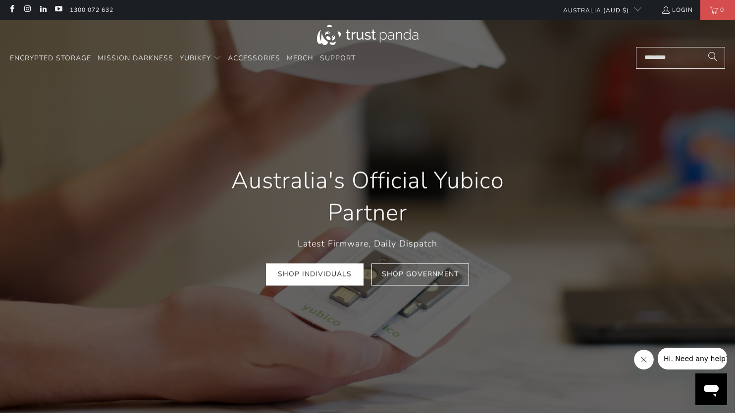 The height and width of the screenshot is (413, 735). What do you see at coordinates (11, 10) in the screenshot?
I see `a: Trust Panda Australia on Facebook` at bounding box center [11, 10].